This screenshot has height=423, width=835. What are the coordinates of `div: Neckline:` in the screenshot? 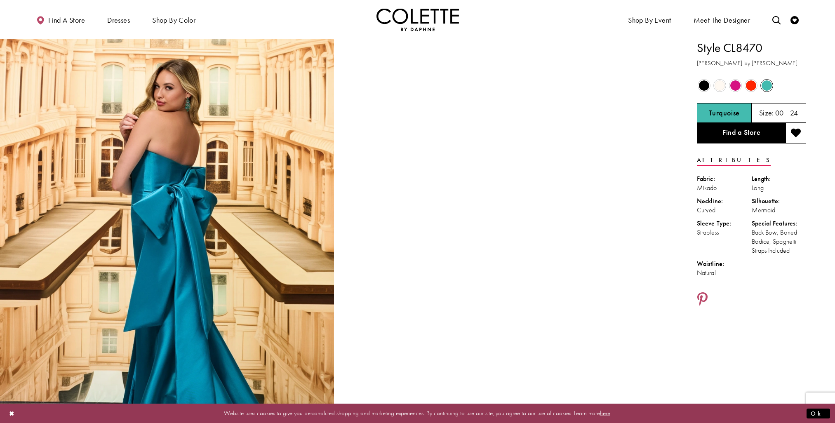 It's located at (724, 201).